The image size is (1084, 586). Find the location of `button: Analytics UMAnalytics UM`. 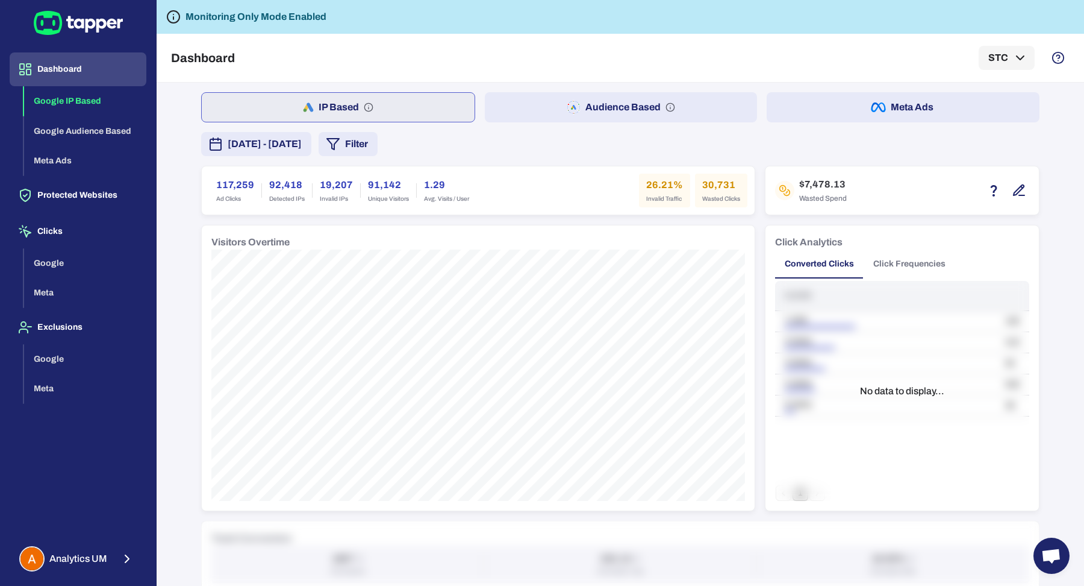

button: Analytics UMAnalytics UM is located at coordinates (78, 558).